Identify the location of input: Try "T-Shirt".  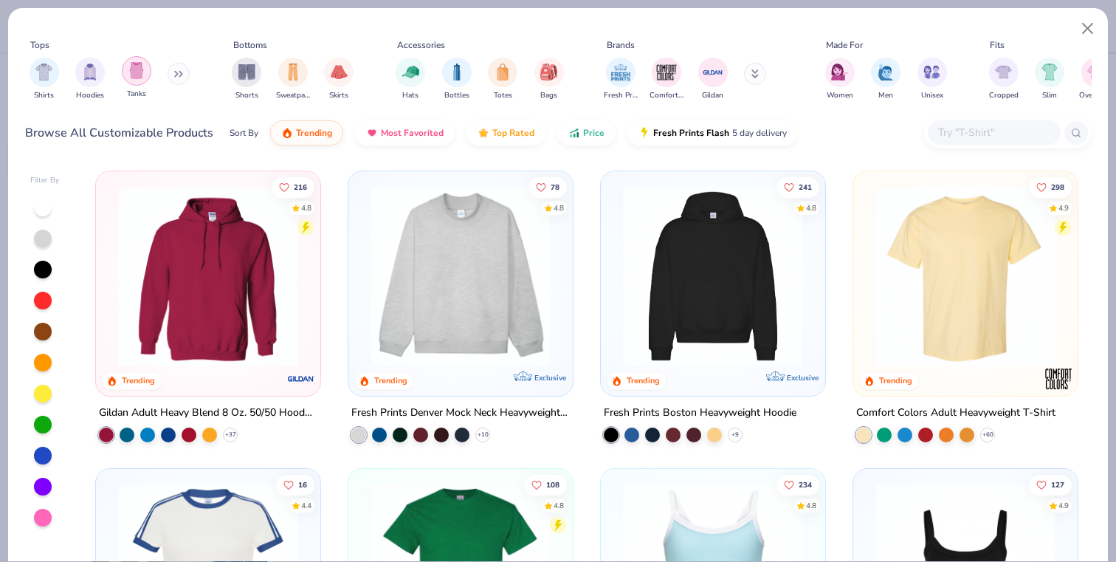
(994, 132).